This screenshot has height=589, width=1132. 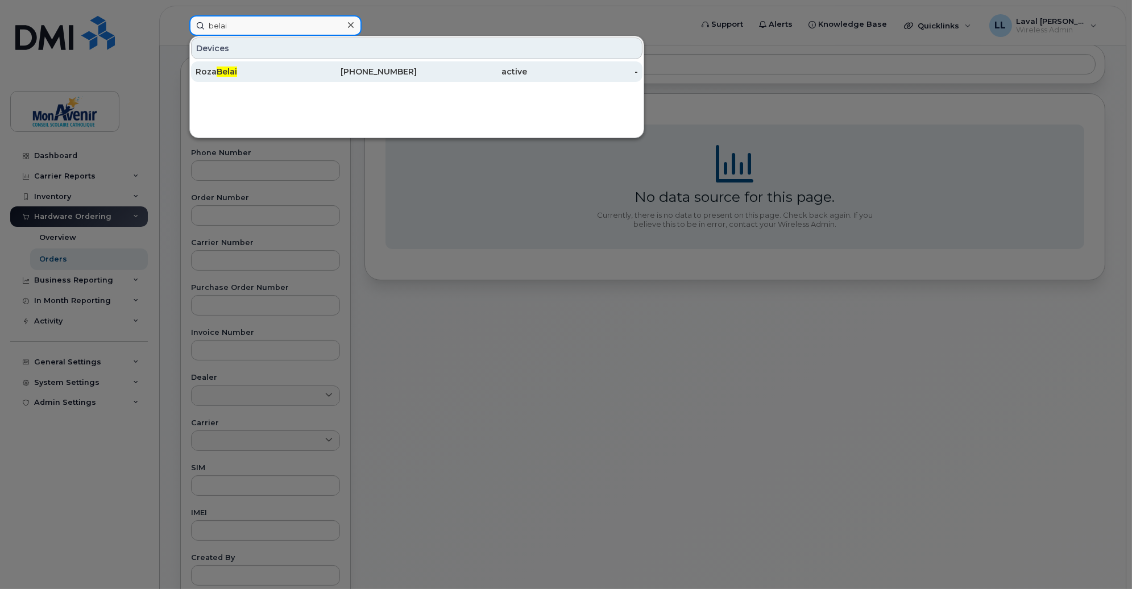 I want to click on div: active, so click(x=472, y=72).